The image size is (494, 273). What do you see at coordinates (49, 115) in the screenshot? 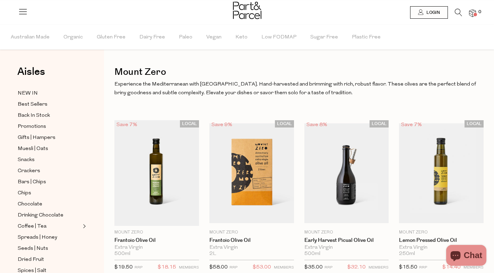
I see `a: Back In Stock` at bounding box center [49, 115].